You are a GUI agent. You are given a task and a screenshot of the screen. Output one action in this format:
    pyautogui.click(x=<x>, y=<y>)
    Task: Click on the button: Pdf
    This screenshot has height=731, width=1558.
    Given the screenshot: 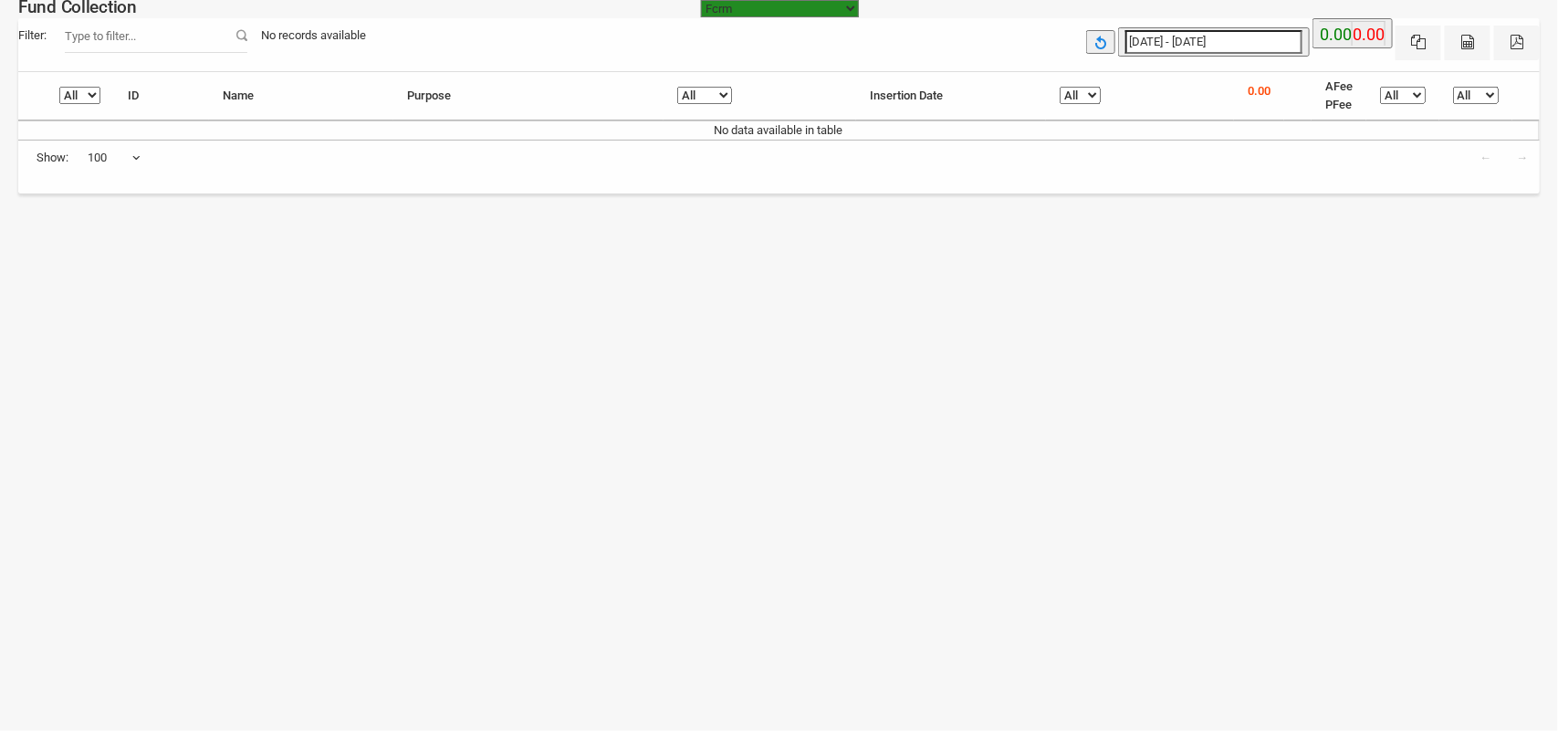 What is the action you would take?
    pyautogui.click(x=1517, y=43)
    